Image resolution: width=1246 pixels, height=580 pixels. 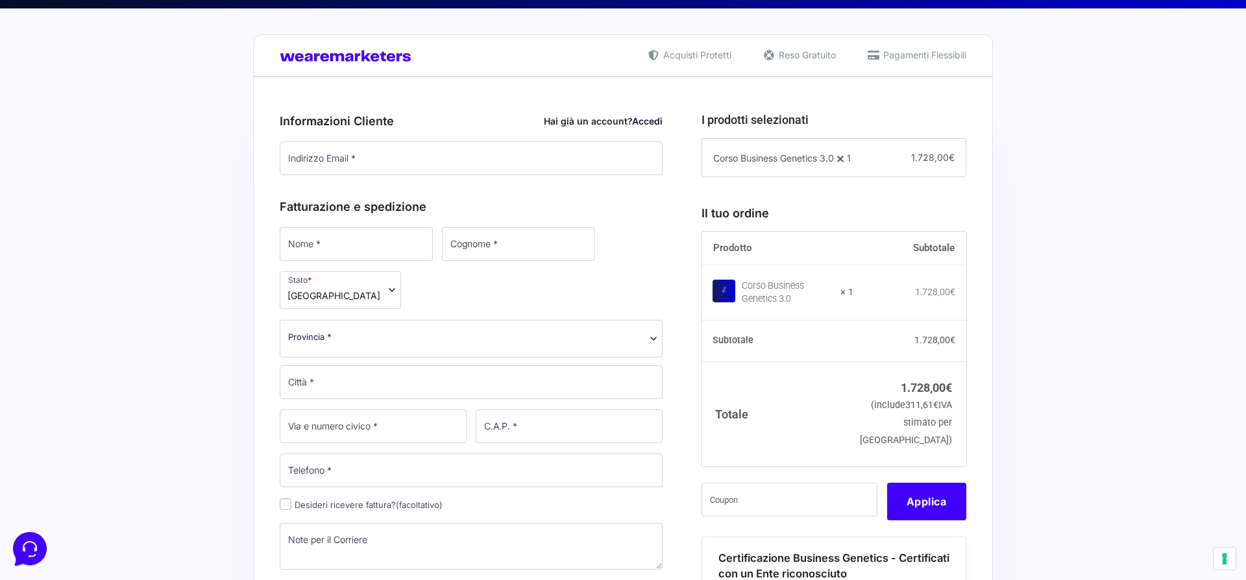 What do you see at coordinates (471, 382) in the screenshot?
I see `input: Città *` at bounding box center [471, 382].